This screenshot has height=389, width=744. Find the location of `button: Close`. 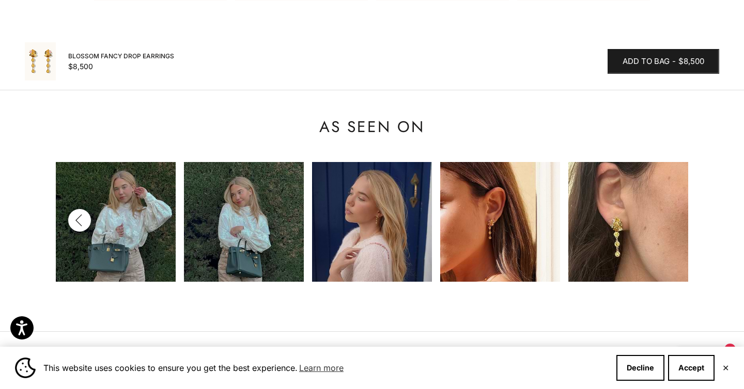

button: Close is located at coordinates (725, 368).